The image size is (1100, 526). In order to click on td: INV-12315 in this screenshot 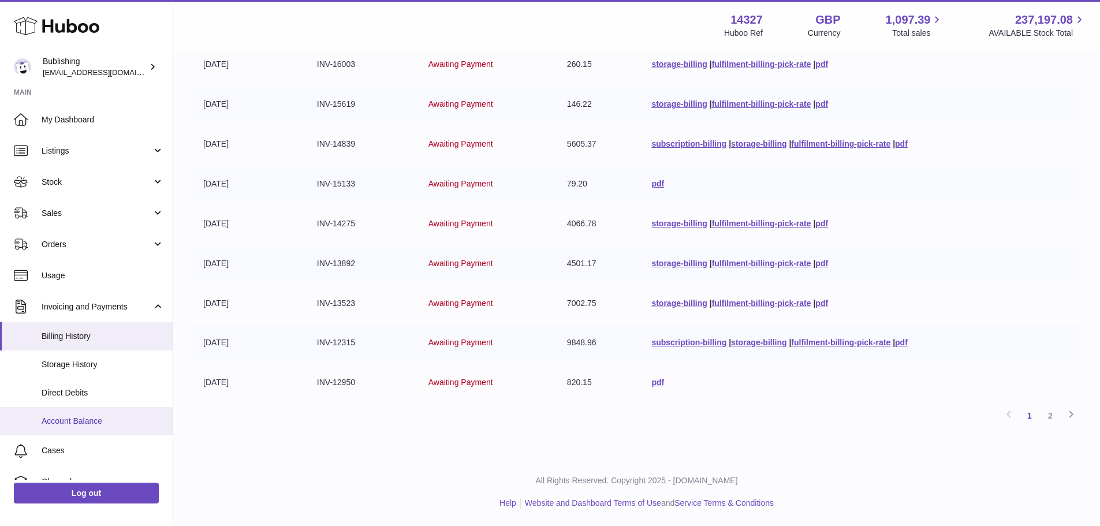, I will do `click(361, 342)`.